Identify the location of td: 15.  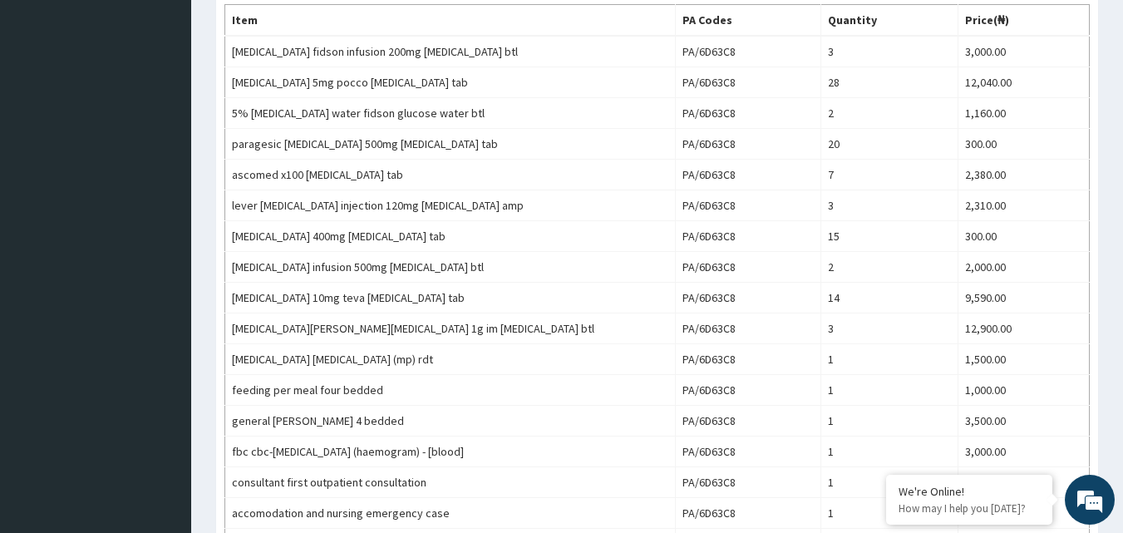
(889, 236).